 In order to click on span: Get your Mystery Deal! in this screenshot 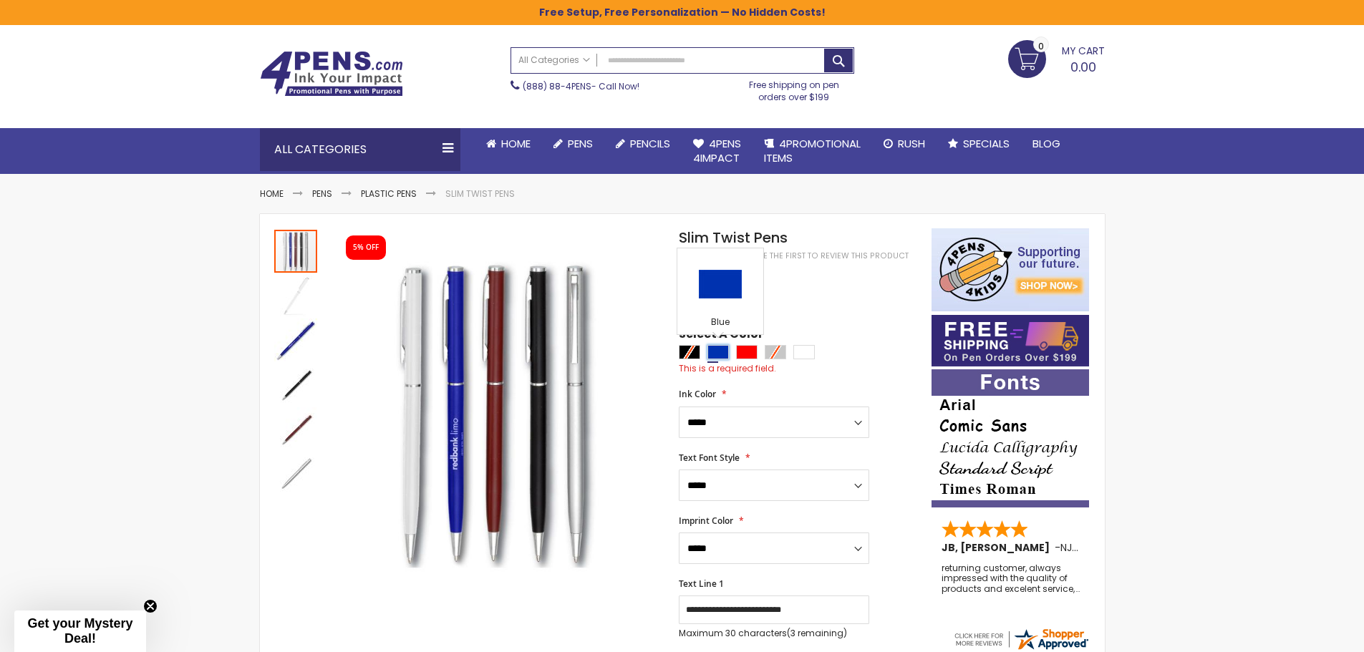, I will do `click(79, 631)`.